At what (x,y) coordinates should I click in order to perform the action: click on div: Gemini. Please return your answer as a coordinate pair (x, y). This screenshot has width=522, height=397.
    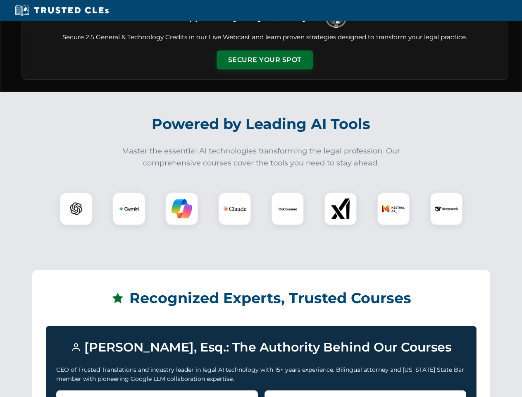
    Looking at the image, I should click on (129, 209).